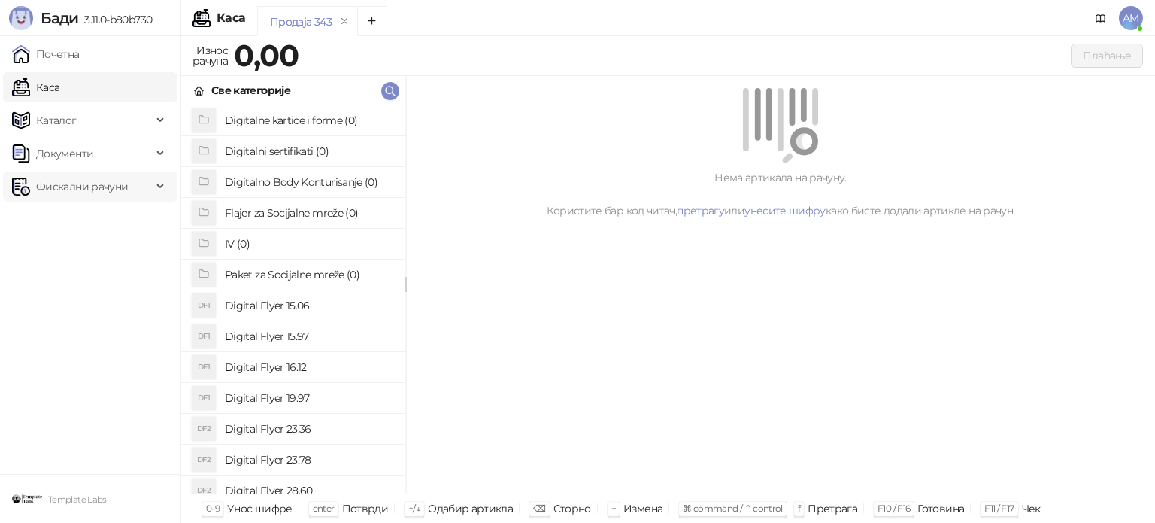 This screenshot has width=1155, height=523. I want to click on span: Бади, so click(59, 18).